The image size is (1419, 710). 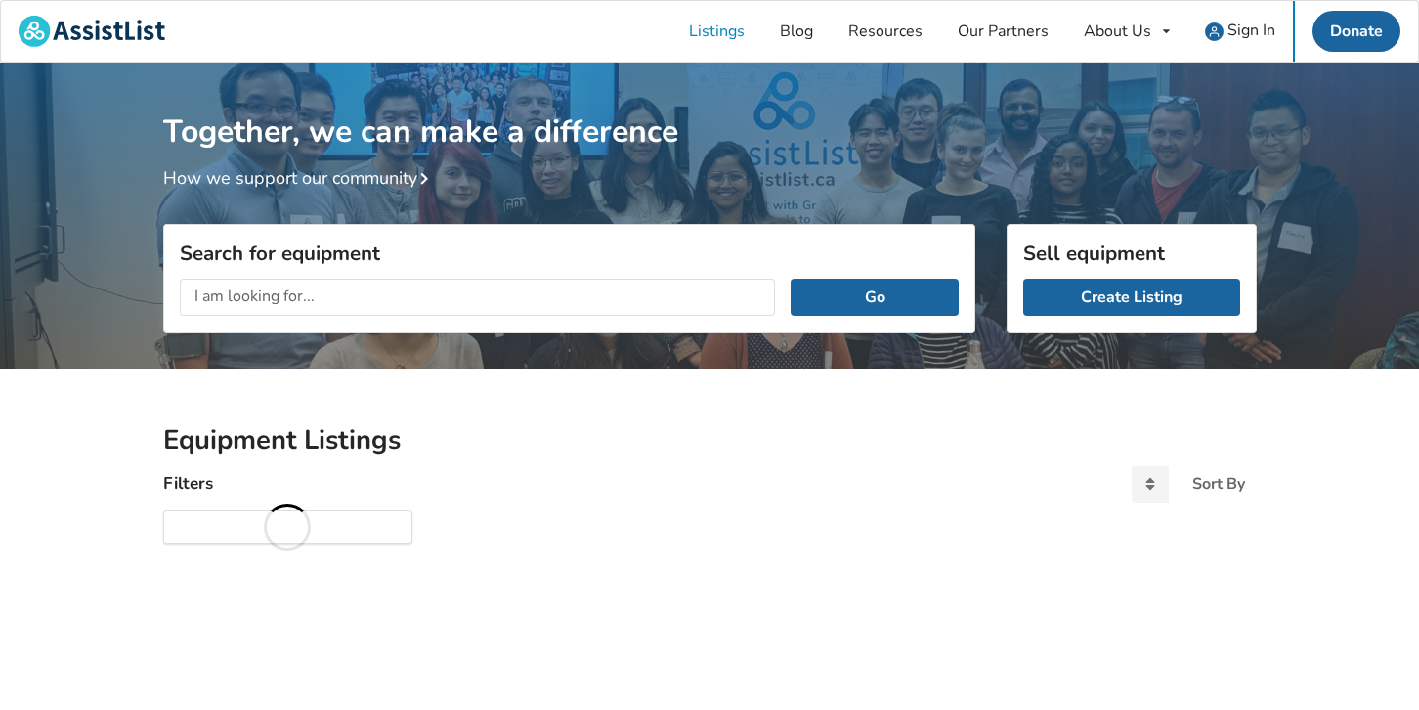 I want to click on h1: Together, we can make a difference, so click(x=710, y=107).